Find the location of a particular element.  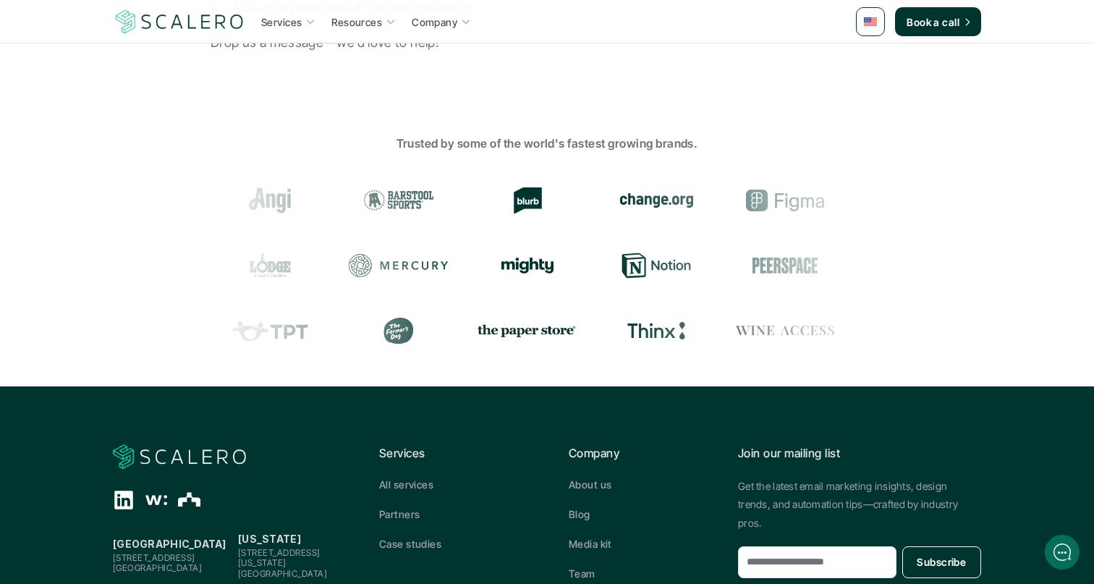

p: Trusted by some of the world's fastest growing brands. is located at coordinates (547, 144).